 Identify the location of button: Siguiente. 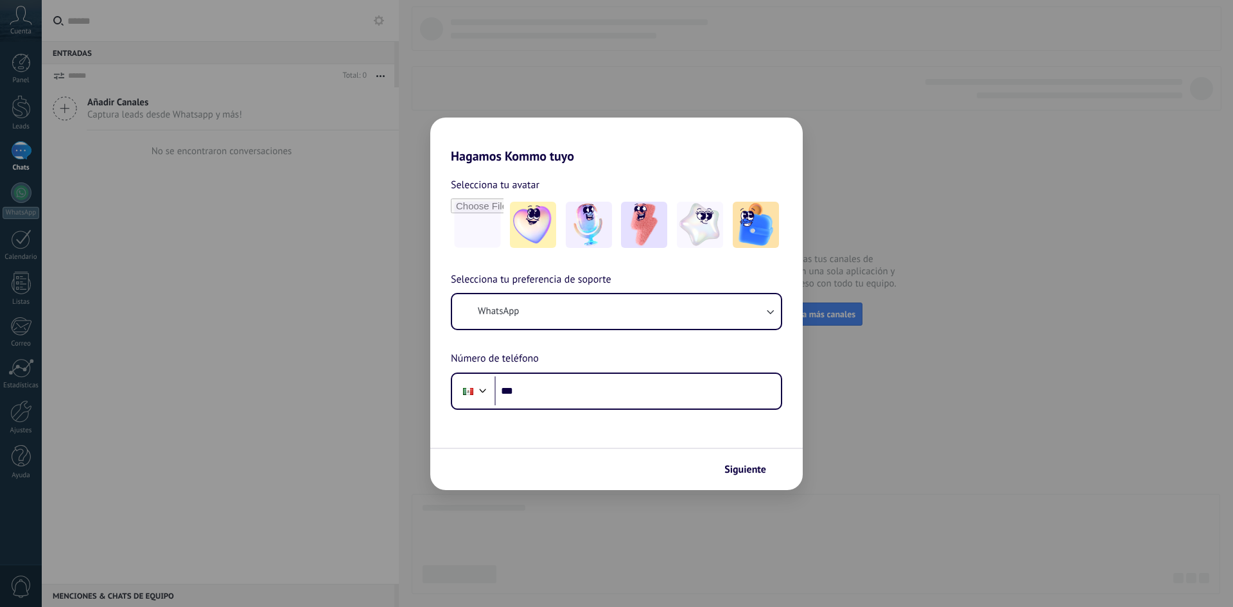
(751, 469).